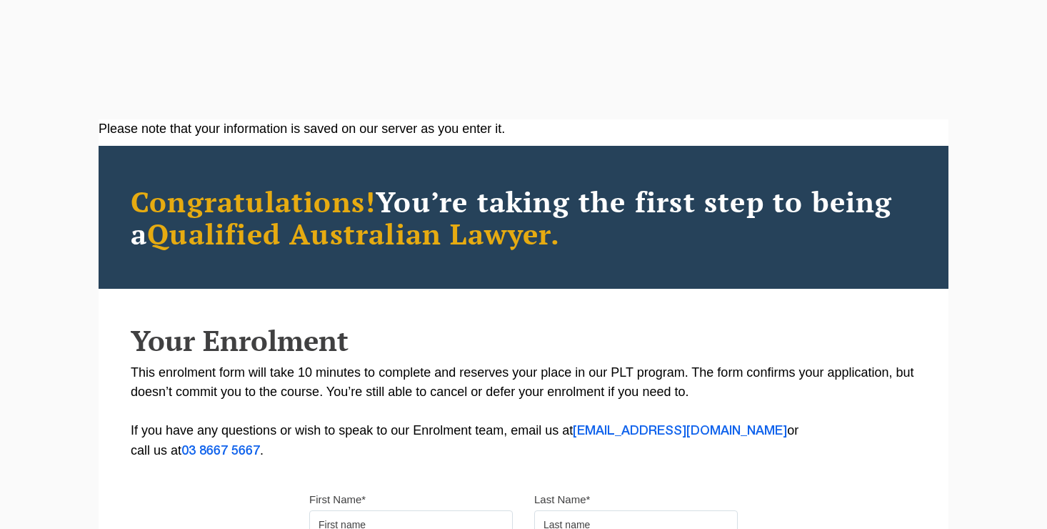 This screenshot has height=529, width=1047. I want to click on a: 03 8667 5667, so click(221, 451).